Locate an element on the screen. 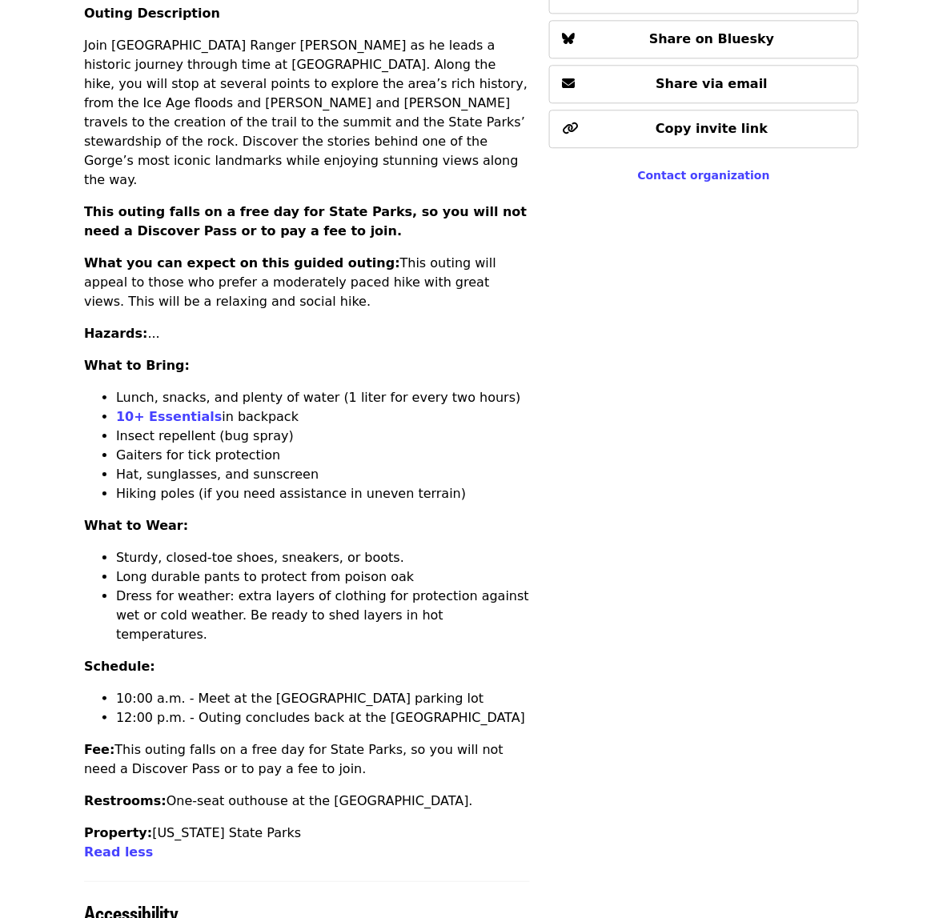  span: Contact organization is located at coordinates (704, 175).